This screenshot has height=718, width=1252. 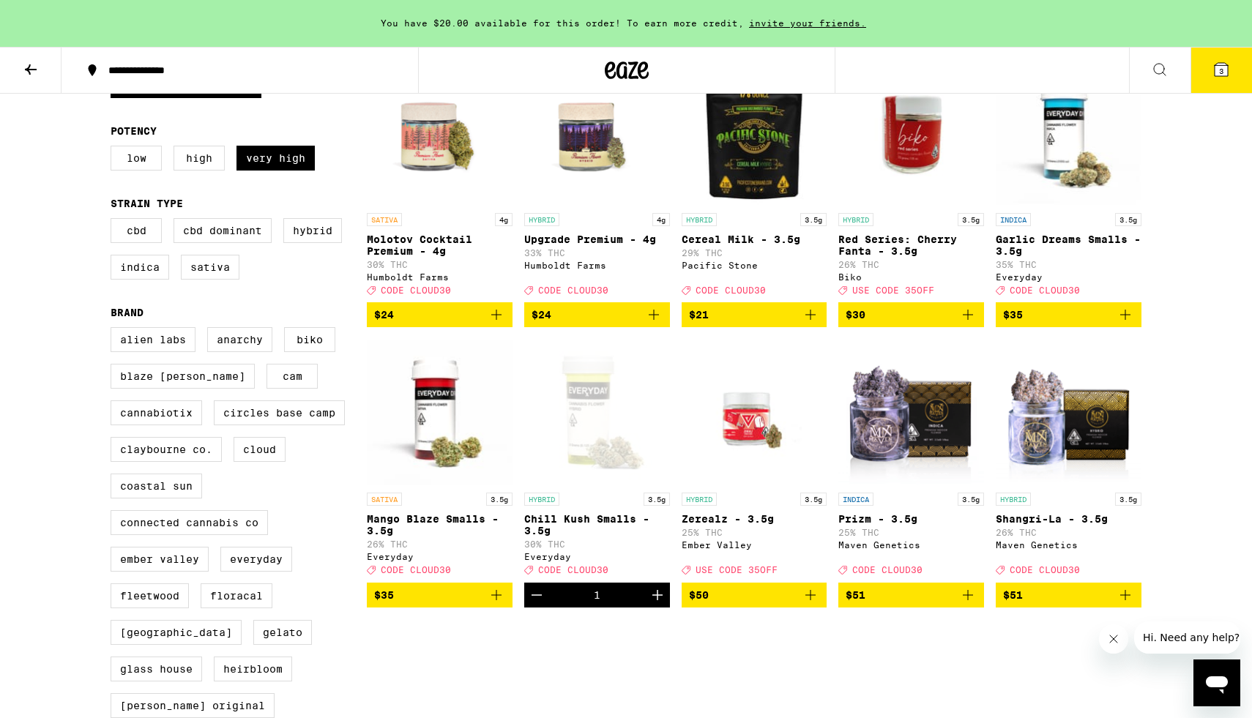 I want to click on div: Ember Valley, so click(x=754, y=545).